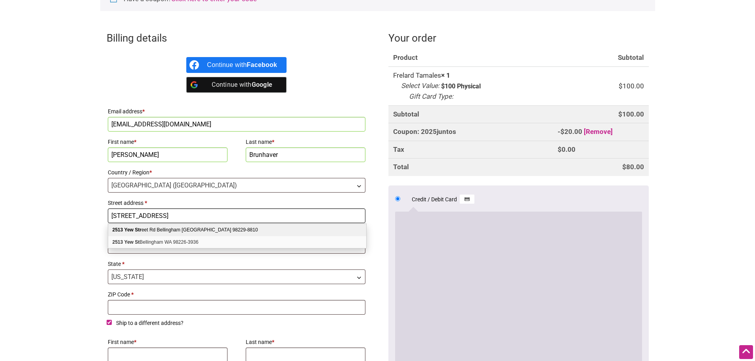 The image size is (755, 361). I want to click on bdi: 0.00, so click(567, 149).